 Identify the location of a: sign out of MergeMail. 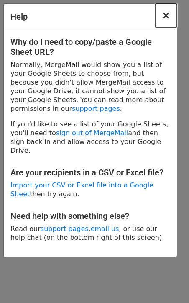
(92, 132).